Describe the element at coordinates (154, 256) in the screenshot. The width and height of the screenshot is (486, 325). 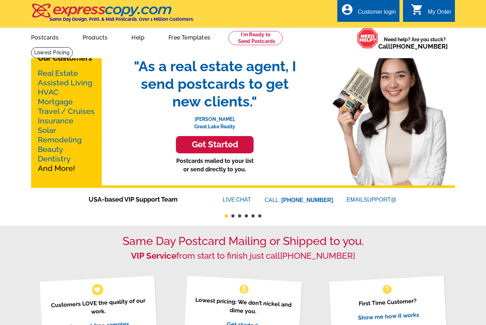
I see `strong: VIP Service` at that location.